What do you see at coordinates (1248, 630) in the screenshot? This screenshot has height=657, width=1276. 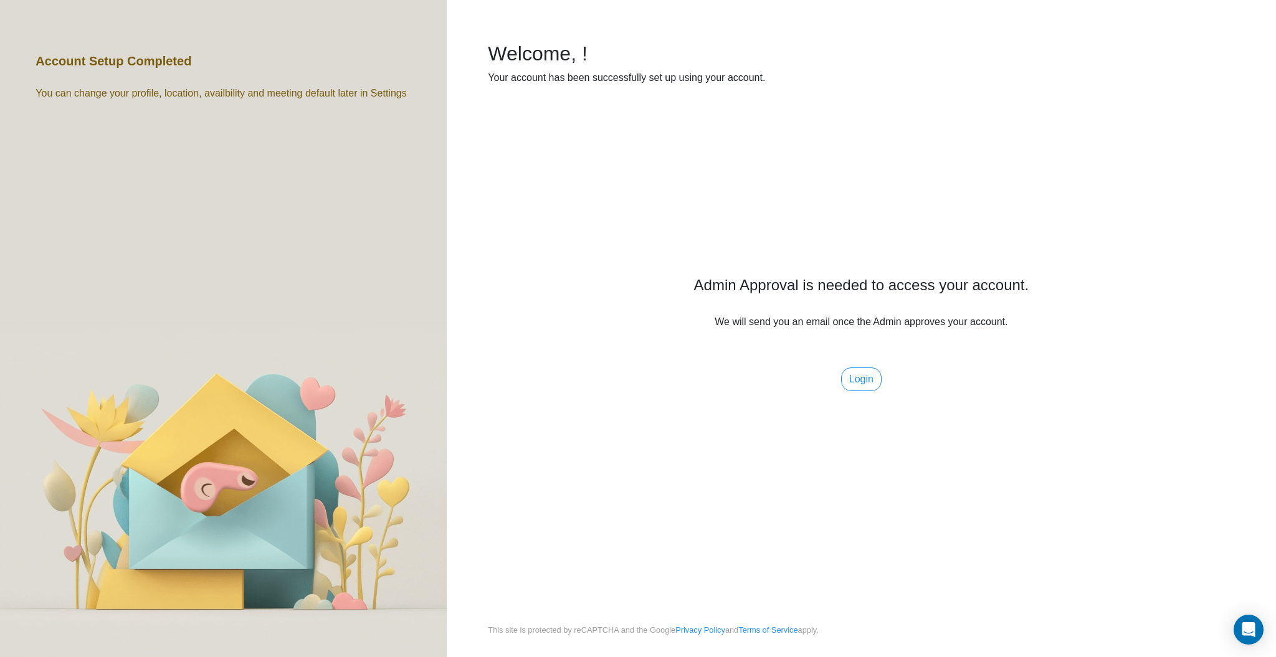 I see `div: Open Intercom Messenger` at bounding box center [1248, 630].